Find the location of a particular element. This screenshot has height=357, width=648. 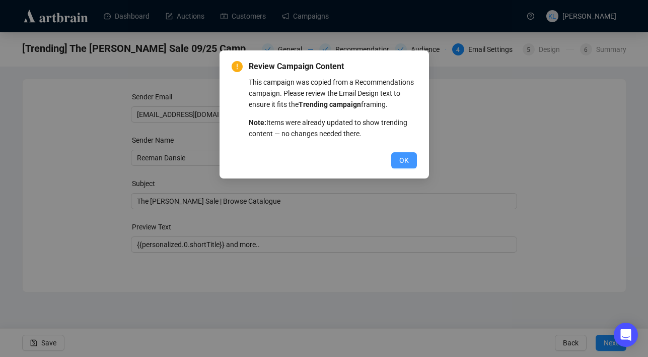

span: exclamation-circle is located at coordinates (237, 66).